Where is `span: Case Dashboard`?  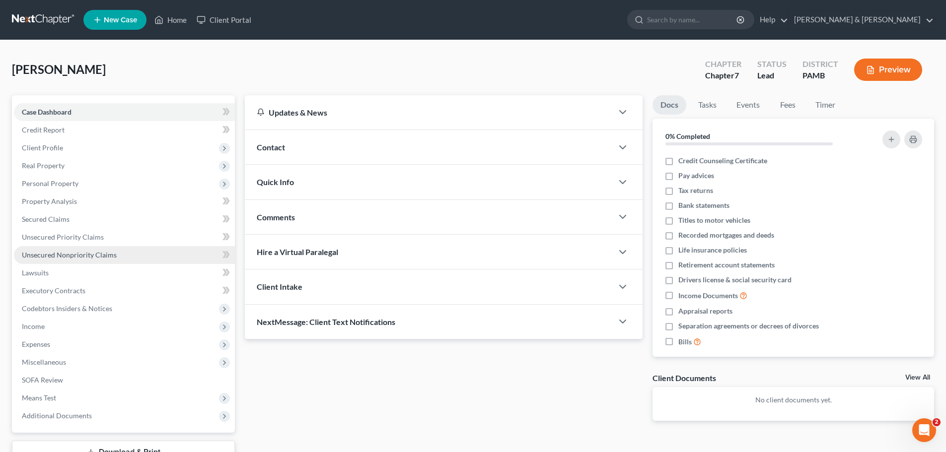
span: Case Dashboard is located at coordinates (47, 112).